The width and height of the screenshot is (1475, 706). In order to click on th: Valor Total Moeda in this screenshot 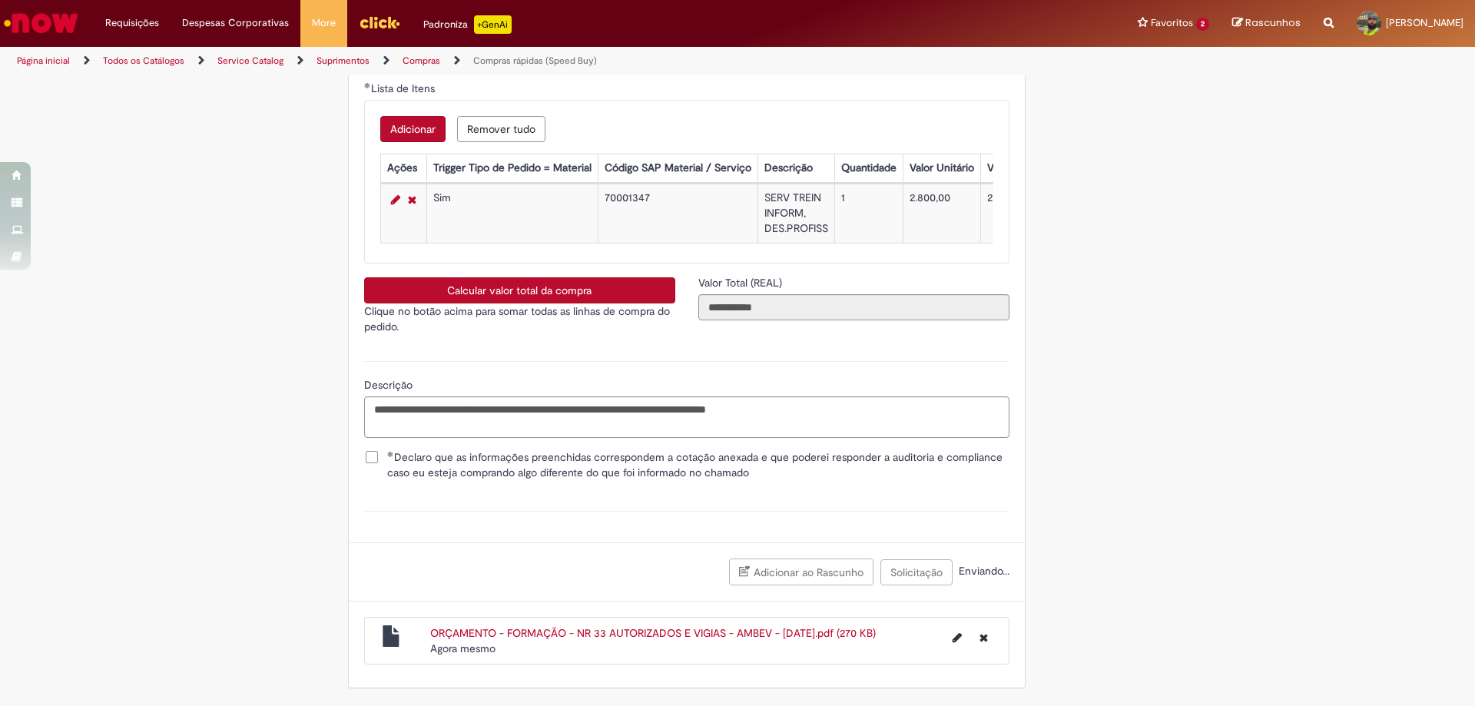, I will do `click(1030, 168)`.